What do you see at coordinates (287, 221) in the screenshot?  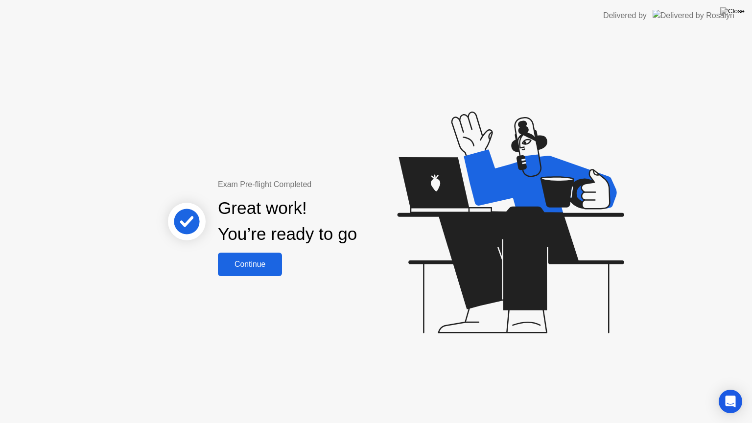 I see `div: Great work! You’re ready to go` at bounding box center [287, 221].